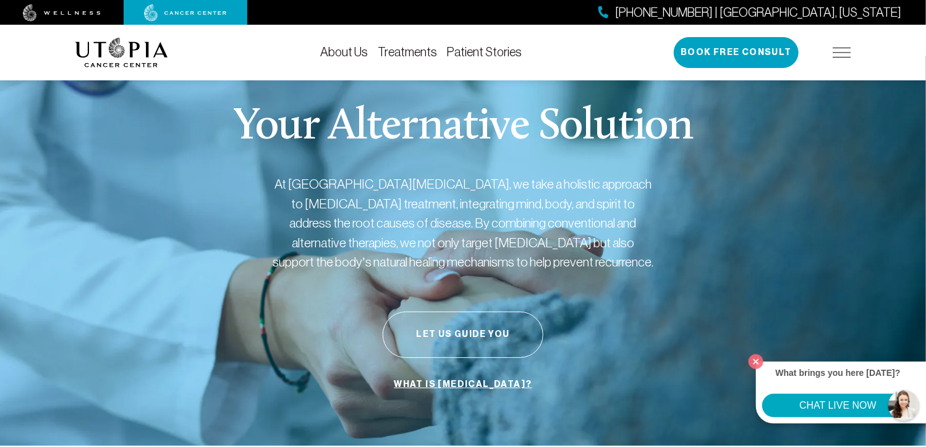 This screenshot has width=926, height=447. What do you see at coordinates (736, 53) in the screenshot?
I see `button: Book Free Consult` at bounding box center [736, 53].